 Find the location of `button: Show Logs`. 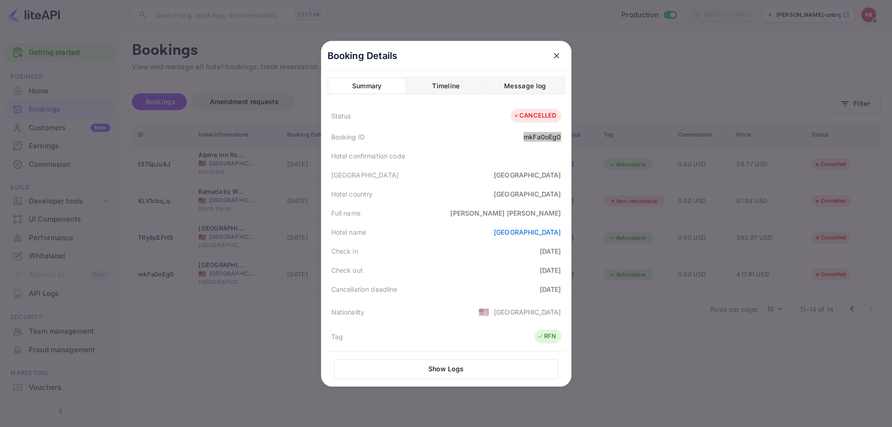

button: Show Logs is located at coordinates (446, 369).